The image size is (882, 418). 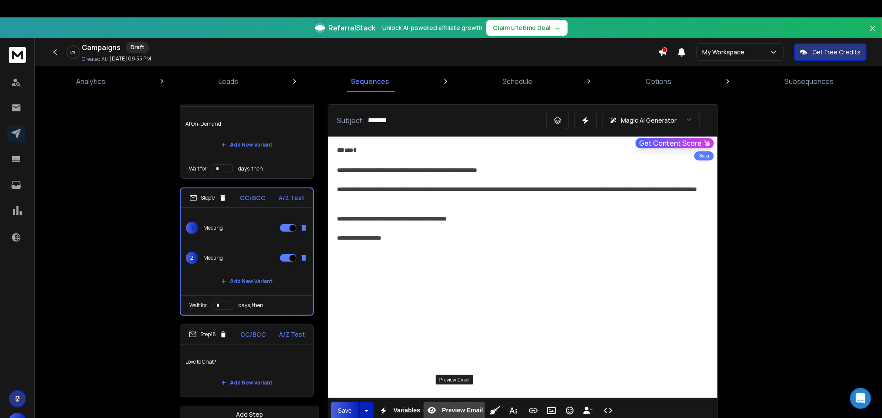 What do you see at coordinates (228, 81) in the screenshot?
I see `p: Leads` at bounding box center [228, 81].